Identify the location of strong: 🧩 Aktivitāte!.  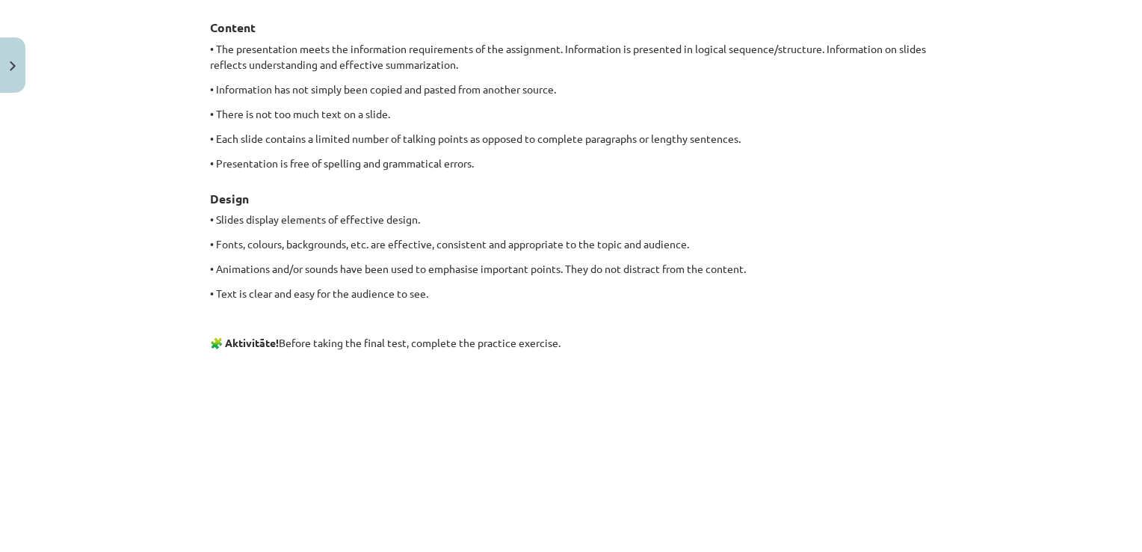
(244, 342).